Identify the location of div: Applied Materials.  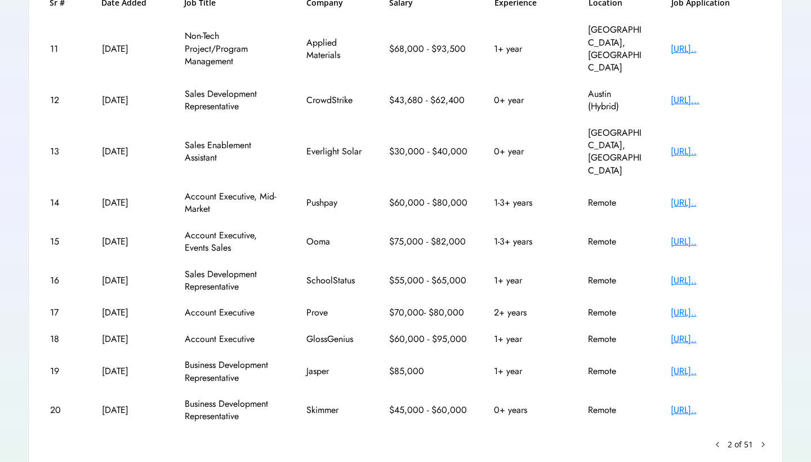
(335, 49).